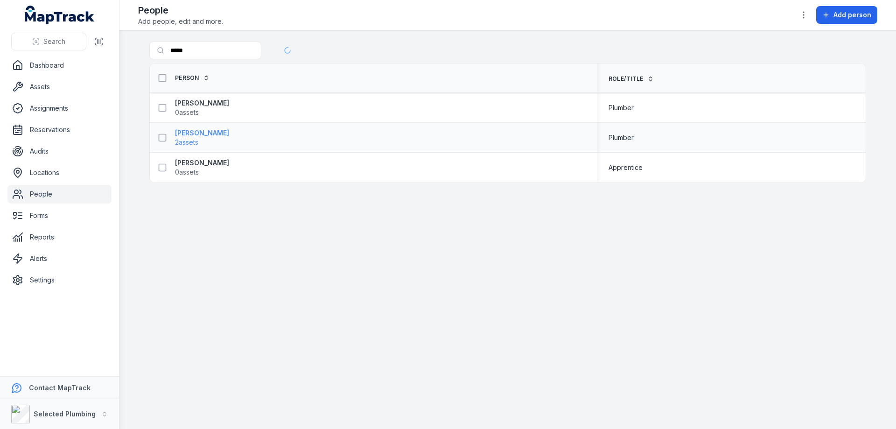 Image resolution: width=896 pixels, height=429 pixels. I want to click on button: Search, so click(49, 42).